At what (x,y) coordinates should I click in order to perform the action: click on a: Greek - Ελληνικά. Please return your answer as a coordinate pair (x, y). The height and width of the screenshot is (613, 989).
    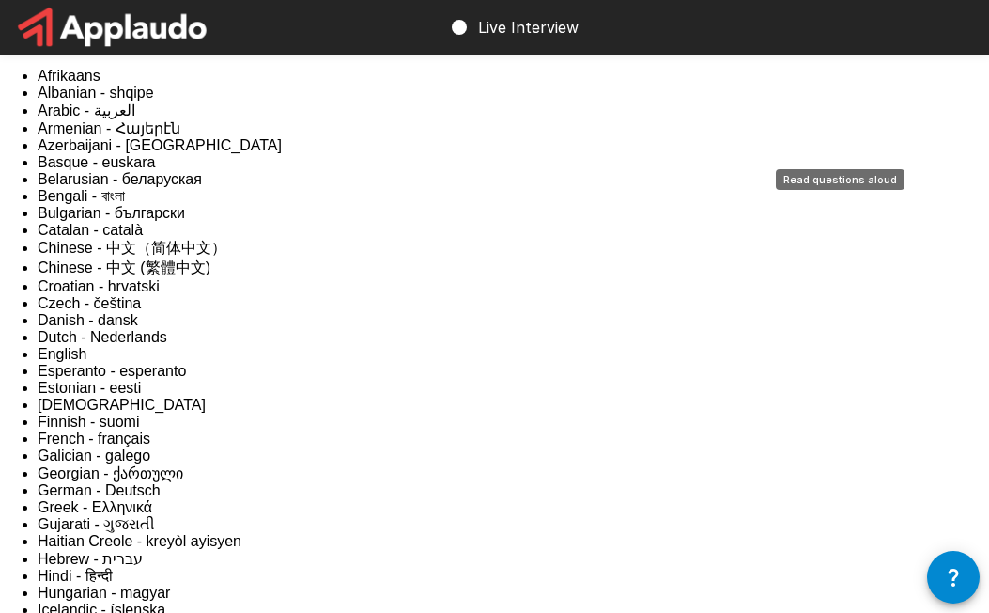
    Looking at the image, I should click on (95, 506).